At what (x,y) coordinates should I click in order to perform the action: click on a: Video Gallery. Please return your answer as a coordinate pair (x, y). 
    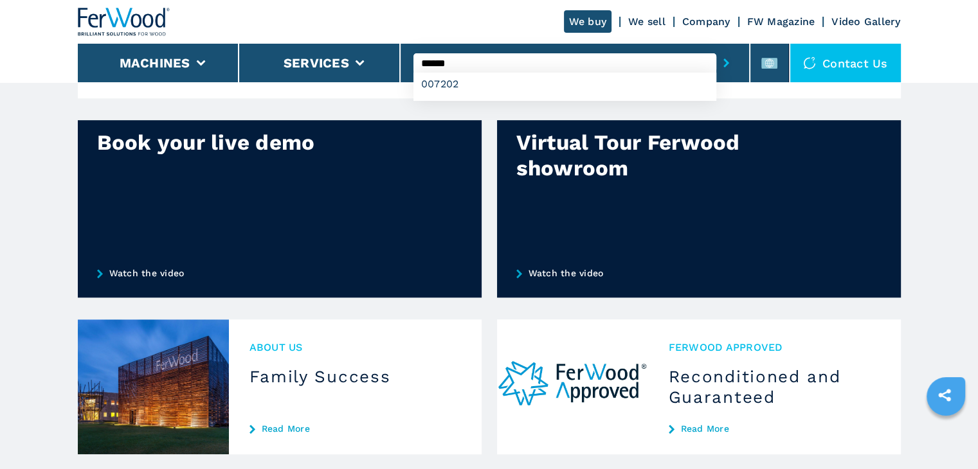
    Looking at the image, I should click on (865, 21).